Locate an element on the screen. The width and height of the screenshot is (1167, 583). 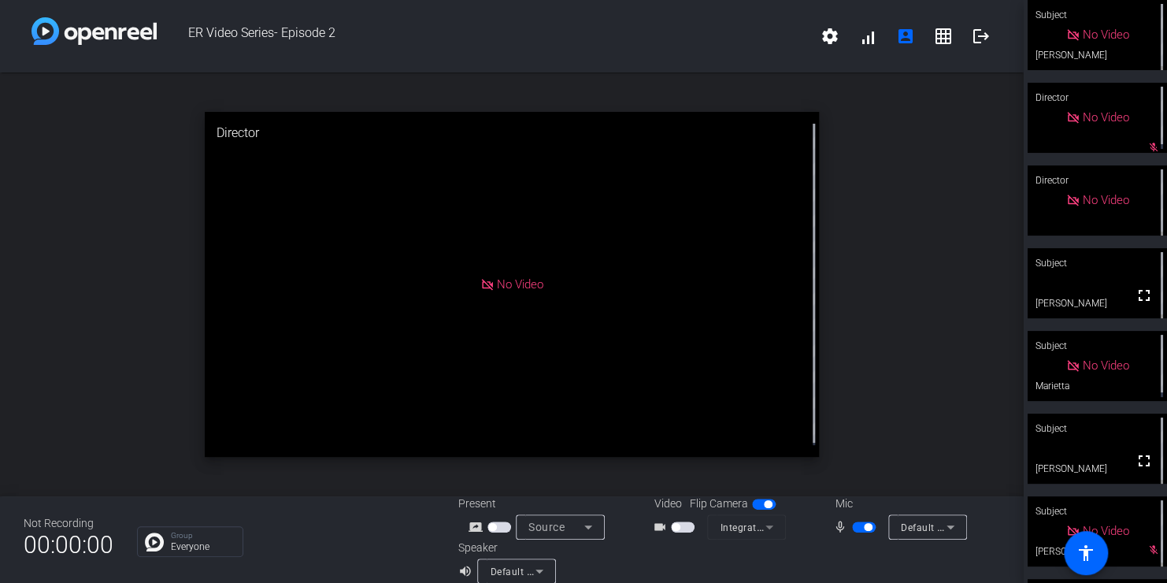
span: Default - Speakers (Realtek(R) Audio) is located at coordinates (575, 571).